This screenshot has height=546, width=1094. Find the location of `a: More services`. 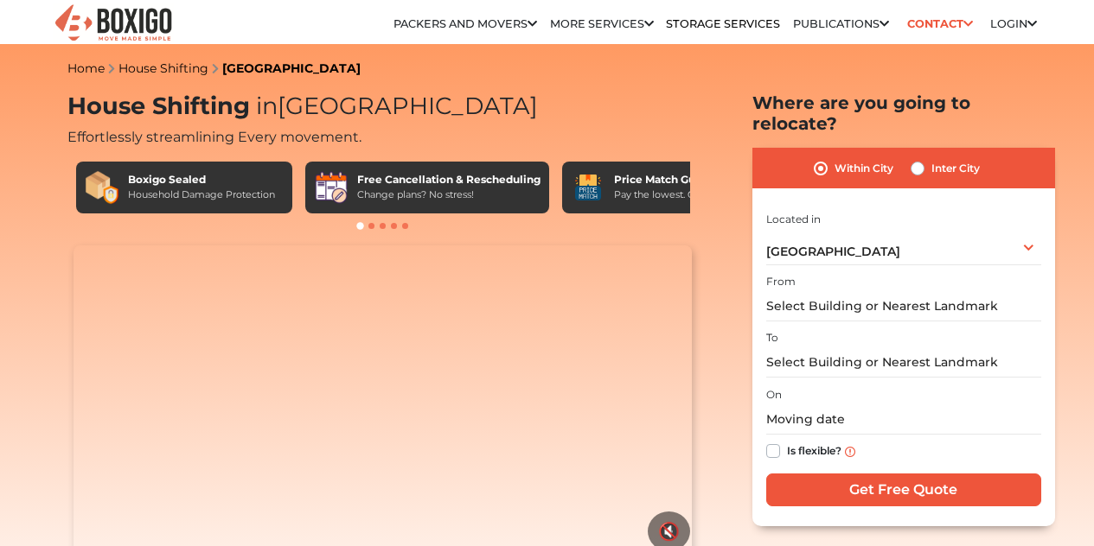

a: More services is located at coordinates (602, 23).